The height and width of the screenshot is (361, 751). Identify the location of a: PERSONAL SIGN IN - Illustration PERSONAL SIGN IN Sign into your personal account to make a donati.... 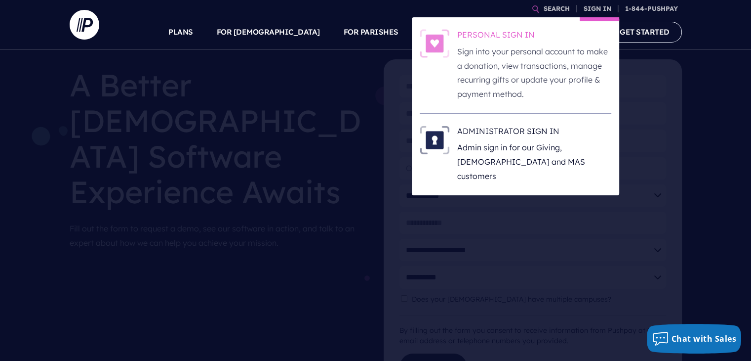
(516, 65).